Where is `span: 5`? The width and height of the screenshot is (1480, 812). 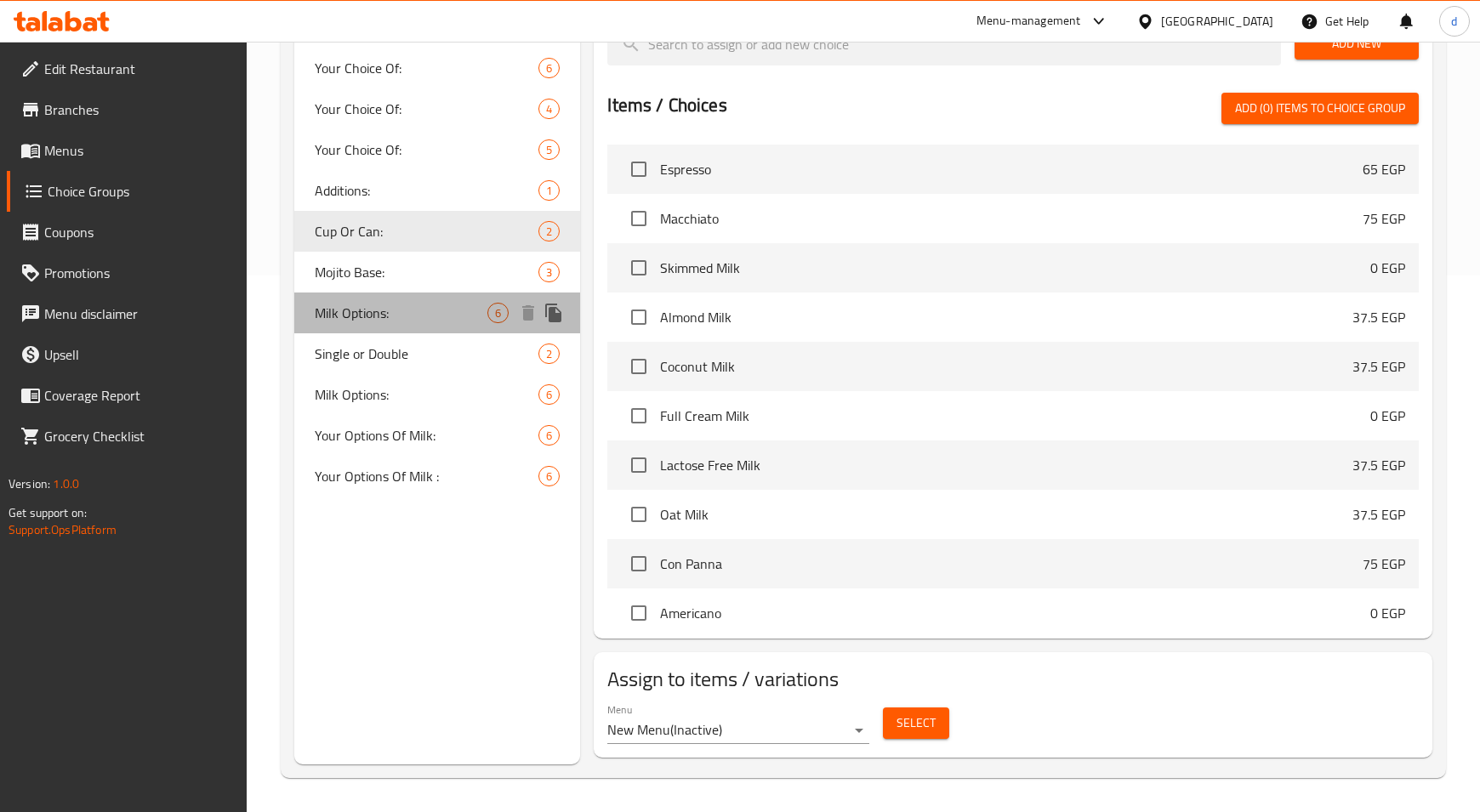
span: 5 is located at coordinates (549, 150).